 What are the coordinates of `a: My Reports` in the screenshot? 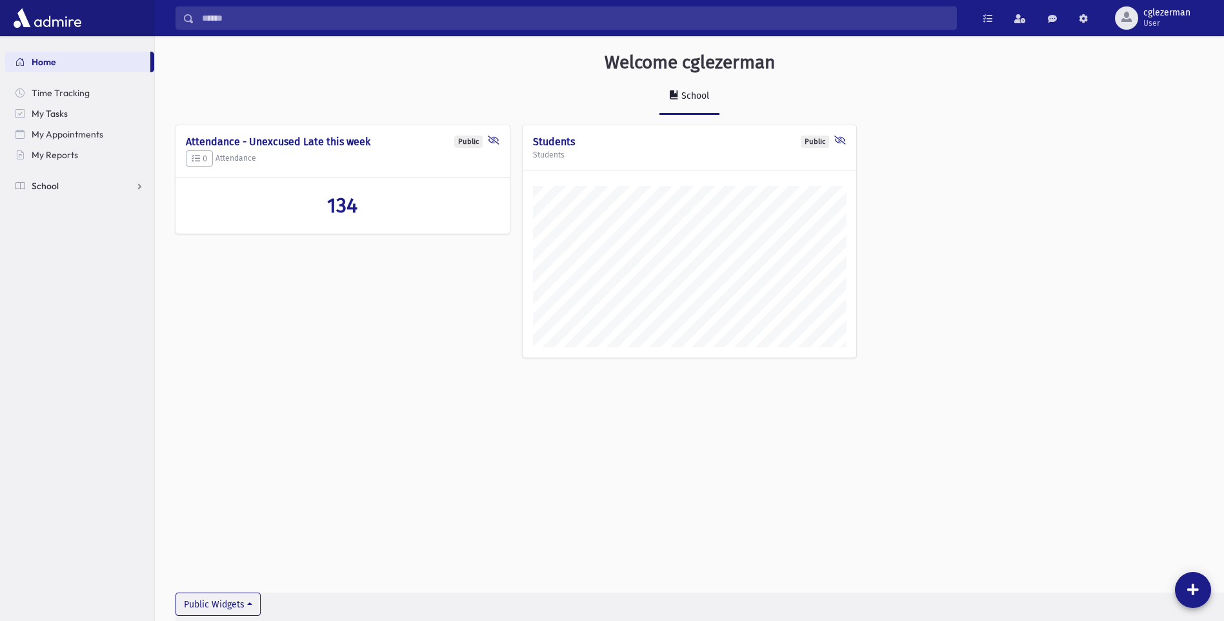 It's located at (79, 155).